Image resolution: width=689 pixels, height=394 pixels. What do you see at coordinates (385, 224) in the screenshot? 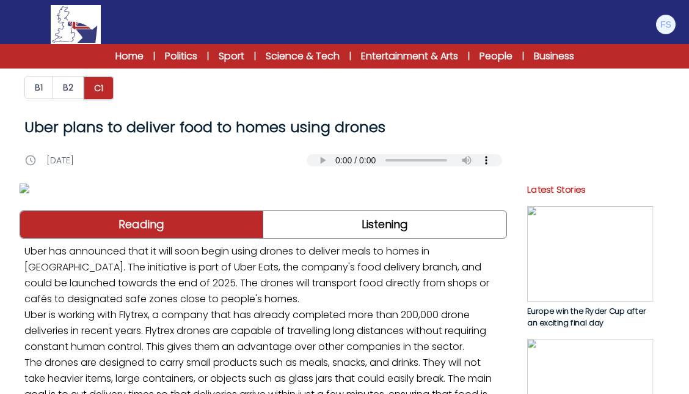
I see `a: Listening` at bounding box center [385, 224].